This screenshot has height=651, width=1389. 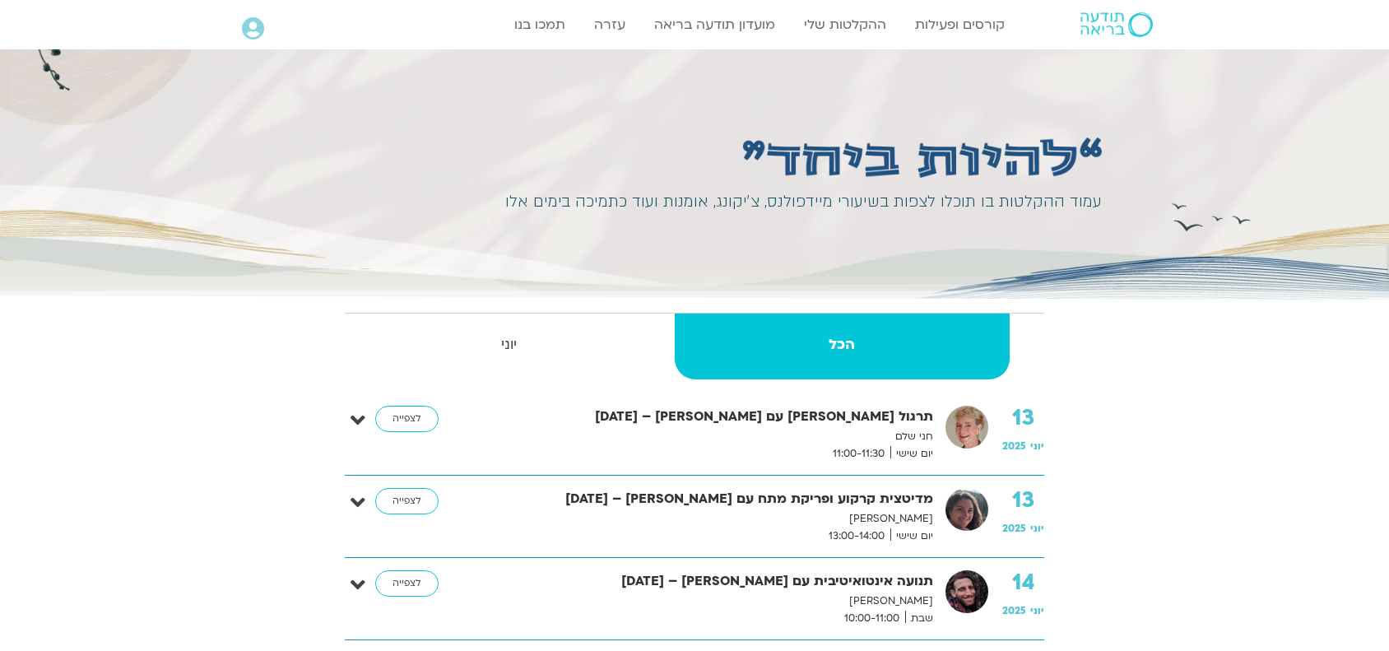 What do you see at coordinates (714, 25) in the screenshot?
I see `a: מועדון תודעה בריאה` at bounding box center [714, 25].